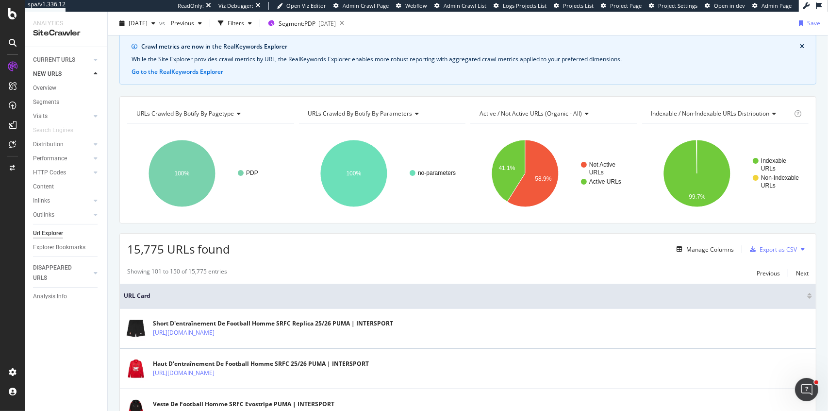 This screenshot has width=828, height=411. Describe the element at coordinates (710, 249) in the screenshot. I see `div: Manage Columns` at that location.